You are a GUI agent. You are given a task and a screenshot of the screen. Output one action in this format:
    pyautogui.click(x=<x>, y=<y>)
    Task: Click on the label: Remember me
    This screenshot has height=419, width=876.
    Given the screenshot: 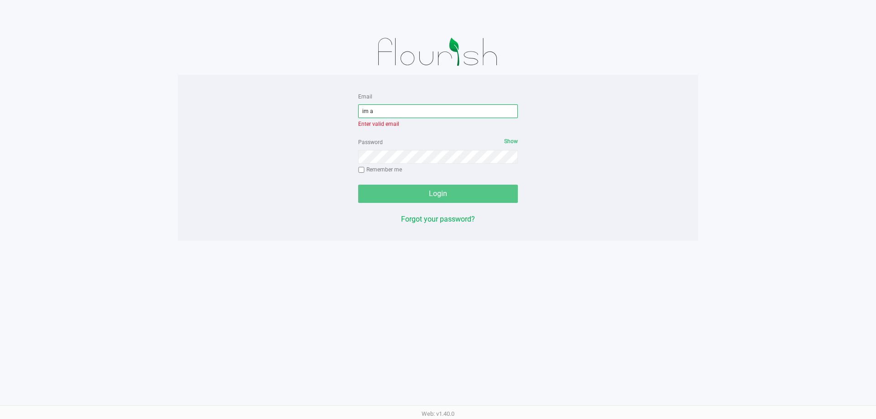 What is the action you would take?
    pyautogui.click(x=380, y=170)
    